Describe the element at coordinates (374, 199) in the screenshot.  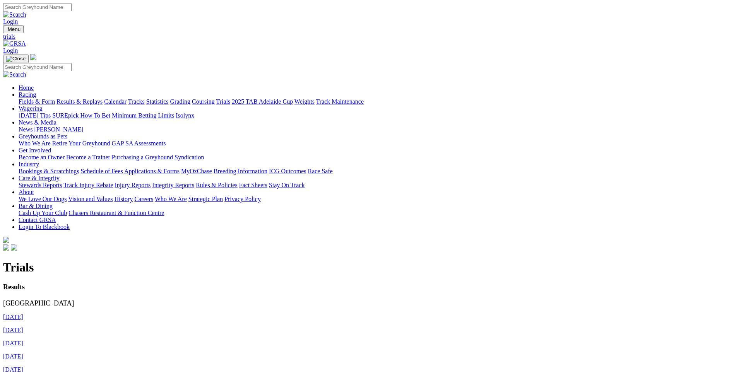
I see `div: About` at that location.